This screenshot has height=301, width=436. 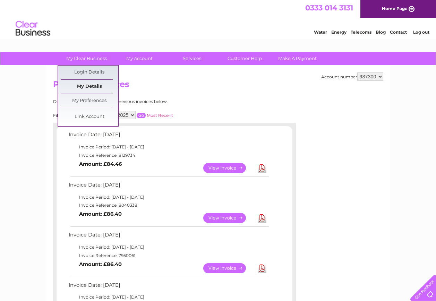 What do you see at coordinates (380, 32) in the screenshot?
I see `a: Blog` at bounding box center [380, 32].